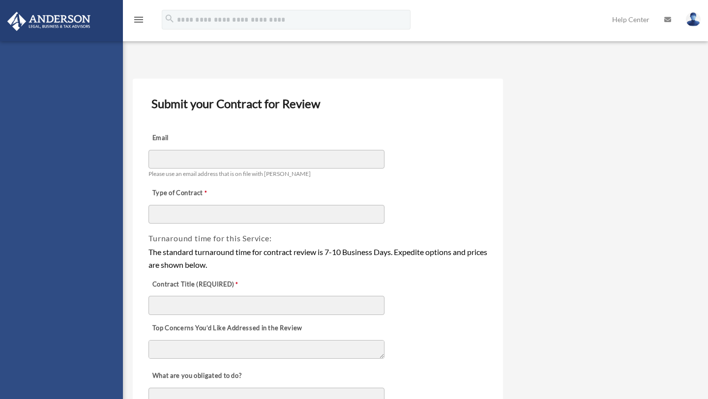  Describe the element at coordinates (318, 258) in the screenshot. I see `div: The standard turnaround time for contract review is 7-10 Business Days. Expedite options and pric...` at that location.